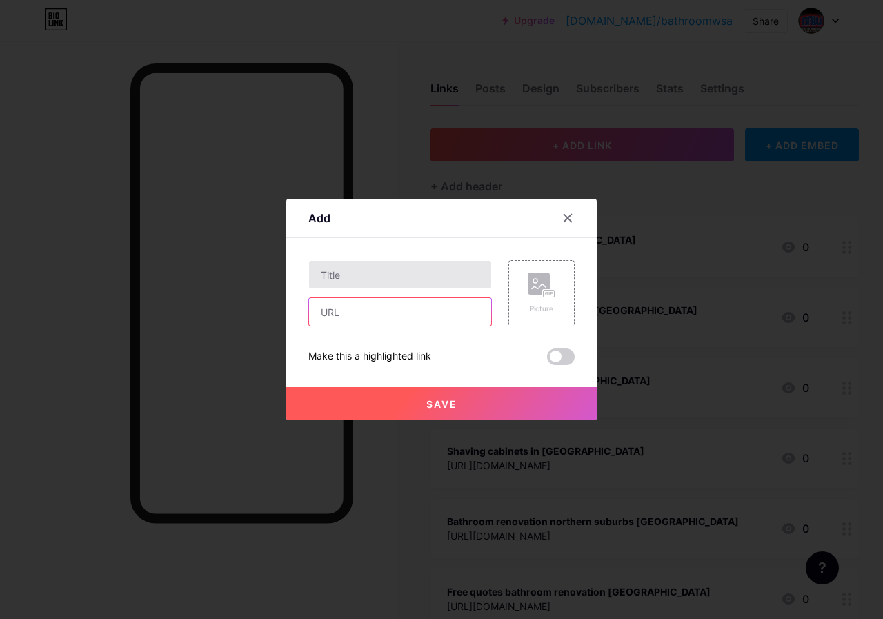  What do you see at coordinates (442, 404) in the screenshot?
I see `button: Save` at bounding box center [442, 404].